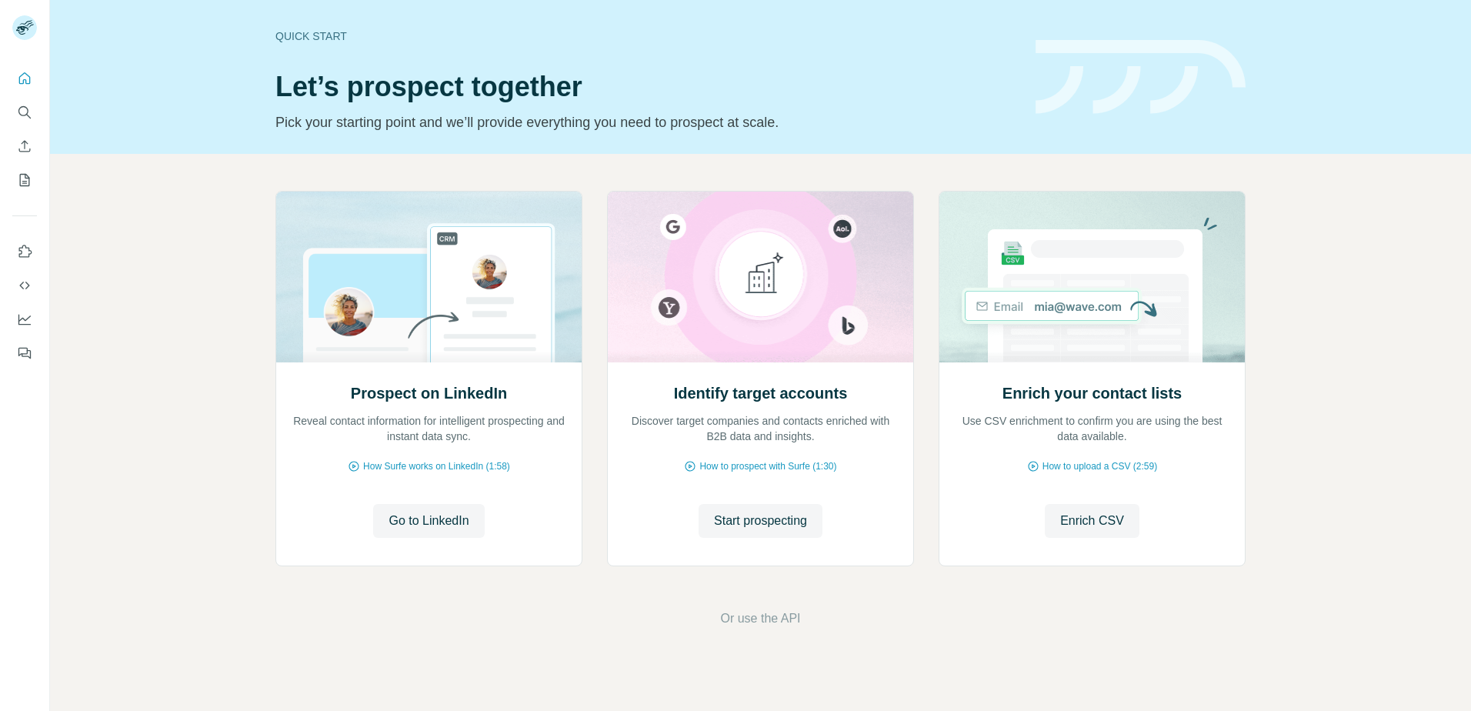 This screenshot has height=711, width=1471. Describe the element at coordinates (760, 619) in the screenshot. I see `span: Or use the API` at that location.